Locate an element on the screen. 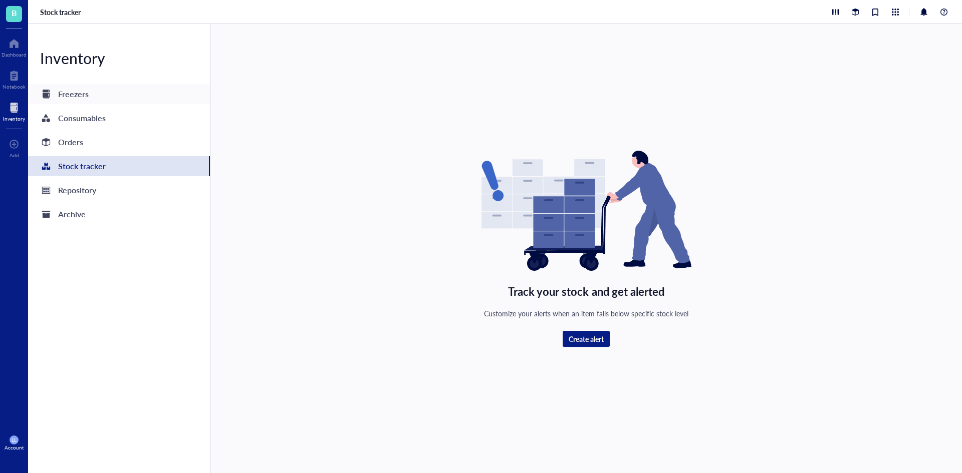 The width and height of the screenshot is (962, 473). a: Notebook is located at coordinates (14, 79).